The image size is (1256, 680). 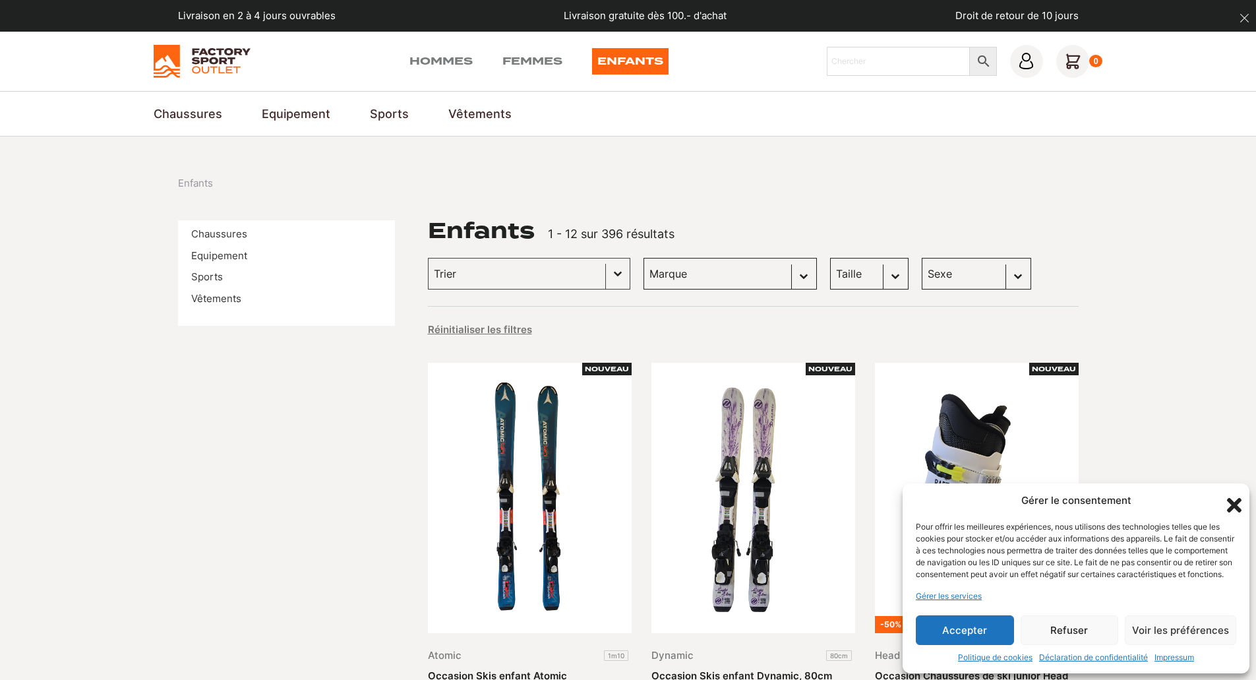 What do you see at coordinates (195, 183) in the screenshot?
I see `span: Enfants` at bounding box center [195, 183].